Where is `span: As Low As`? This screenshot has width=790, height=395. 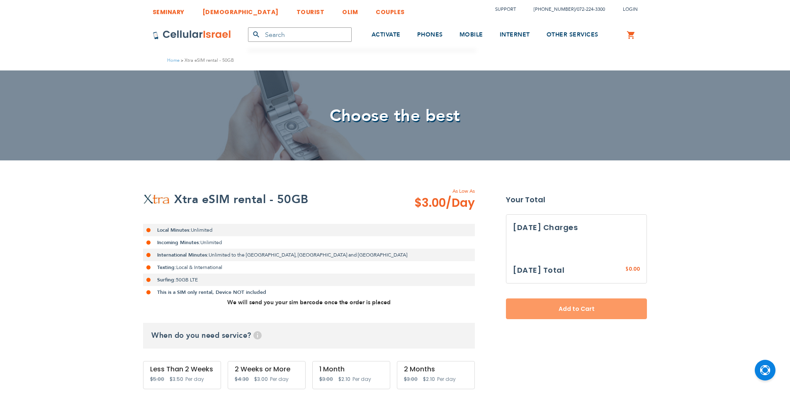
span: As Low As is located at coordinates (433, 191).